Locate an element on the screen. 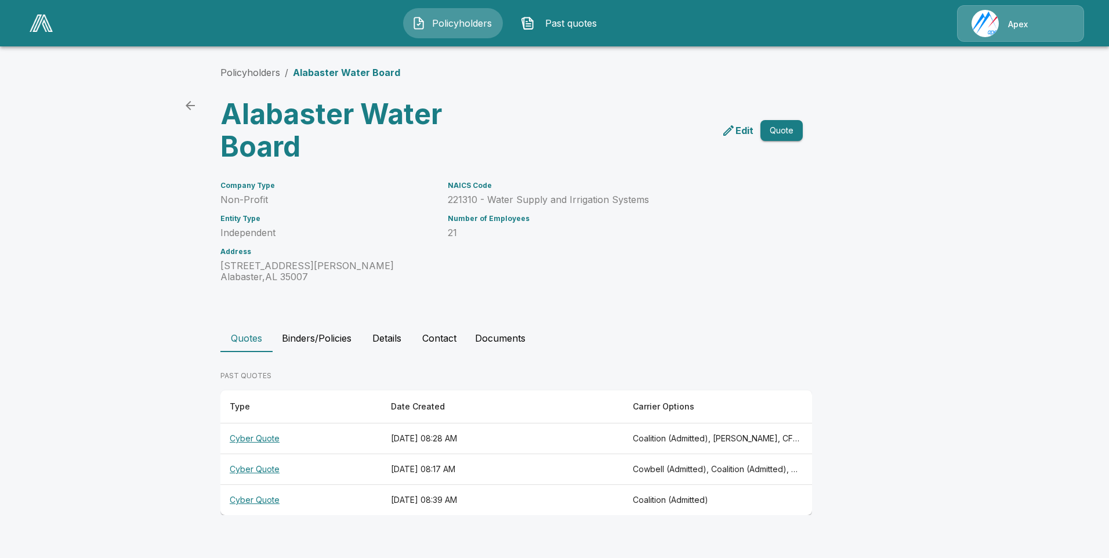  p: 21 is located at coordinates (611, 233).